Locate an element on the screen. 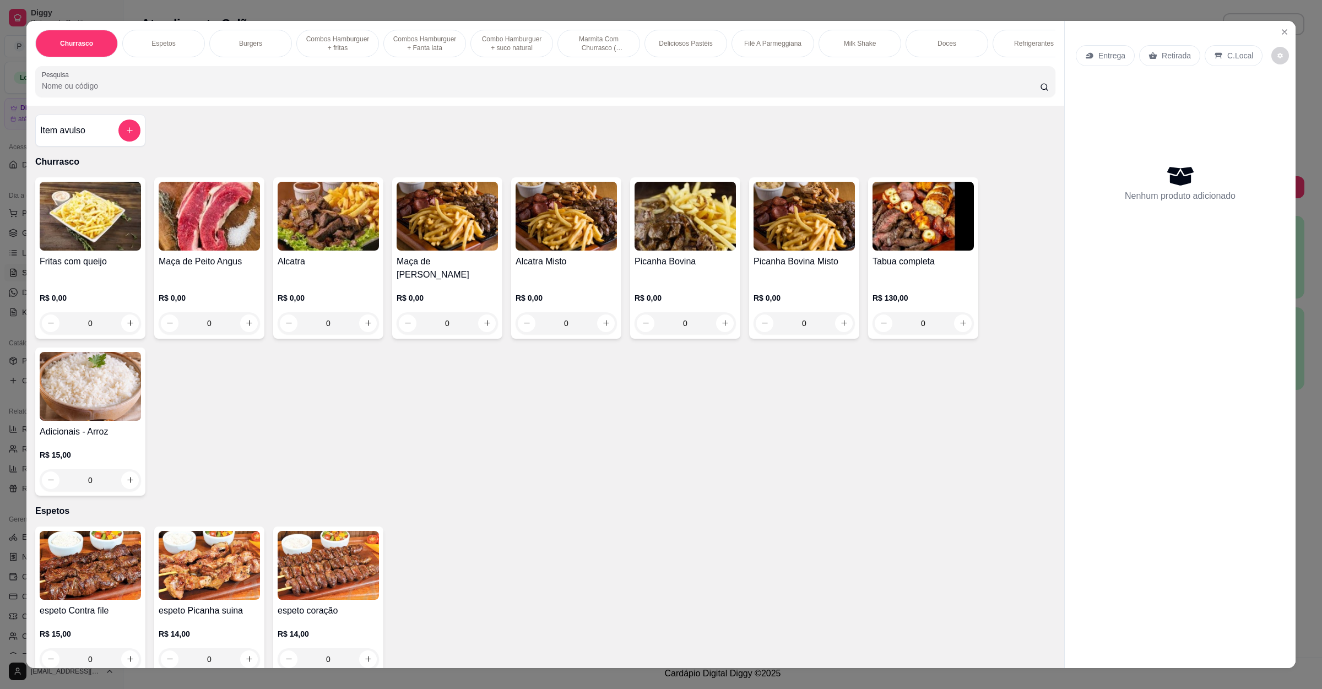 This screenshot has height=689, width=1322. h4: Fritas com queijo is located at coordinates (90, 262).